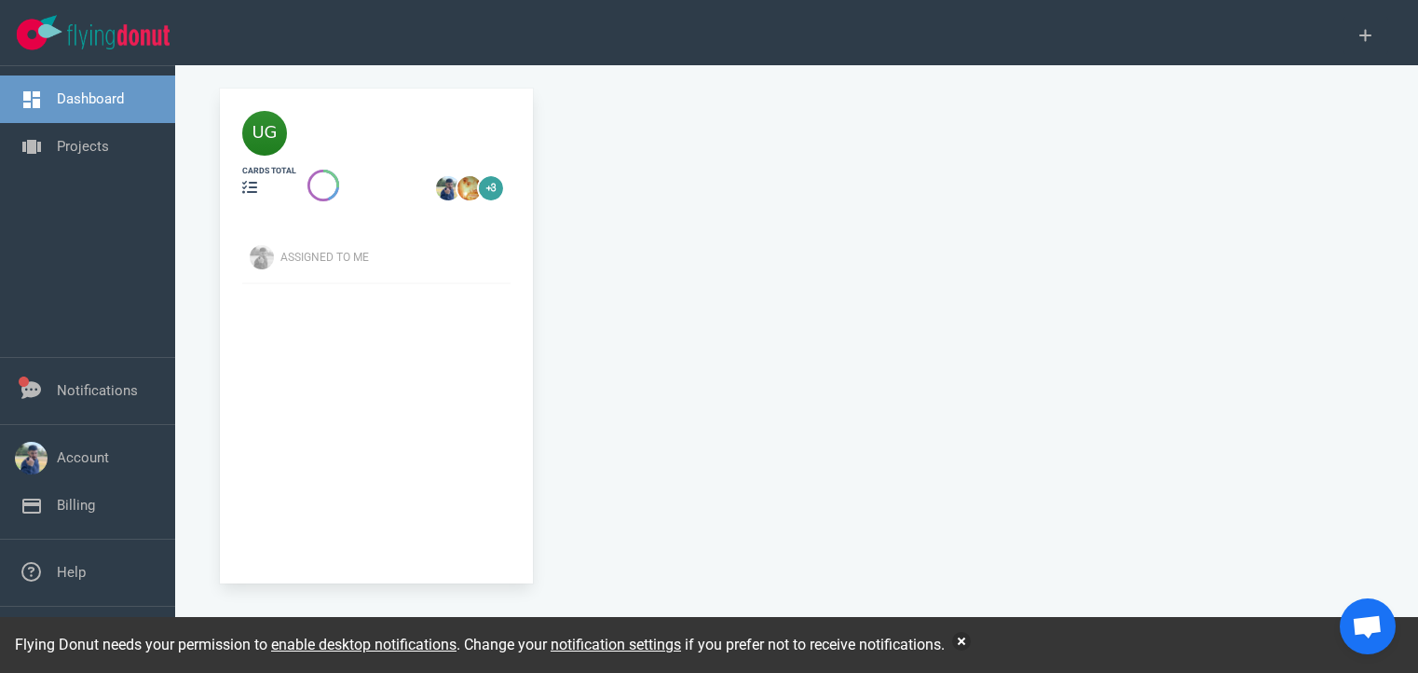 The width and height of the screenshot is (1418, 673). I want to click on a: Billing, so click(75, 505).